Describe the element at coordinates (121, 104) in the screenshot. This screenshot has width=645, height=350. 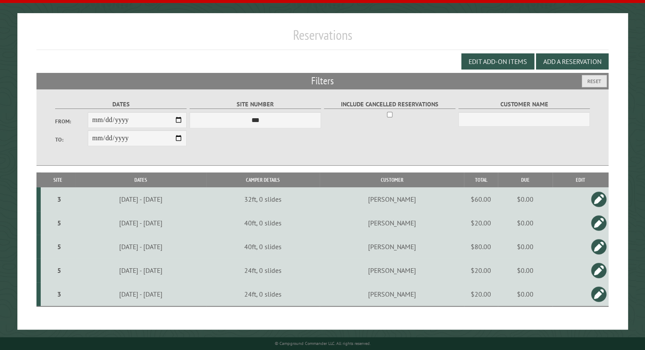
I see `label: Dates` at that location.